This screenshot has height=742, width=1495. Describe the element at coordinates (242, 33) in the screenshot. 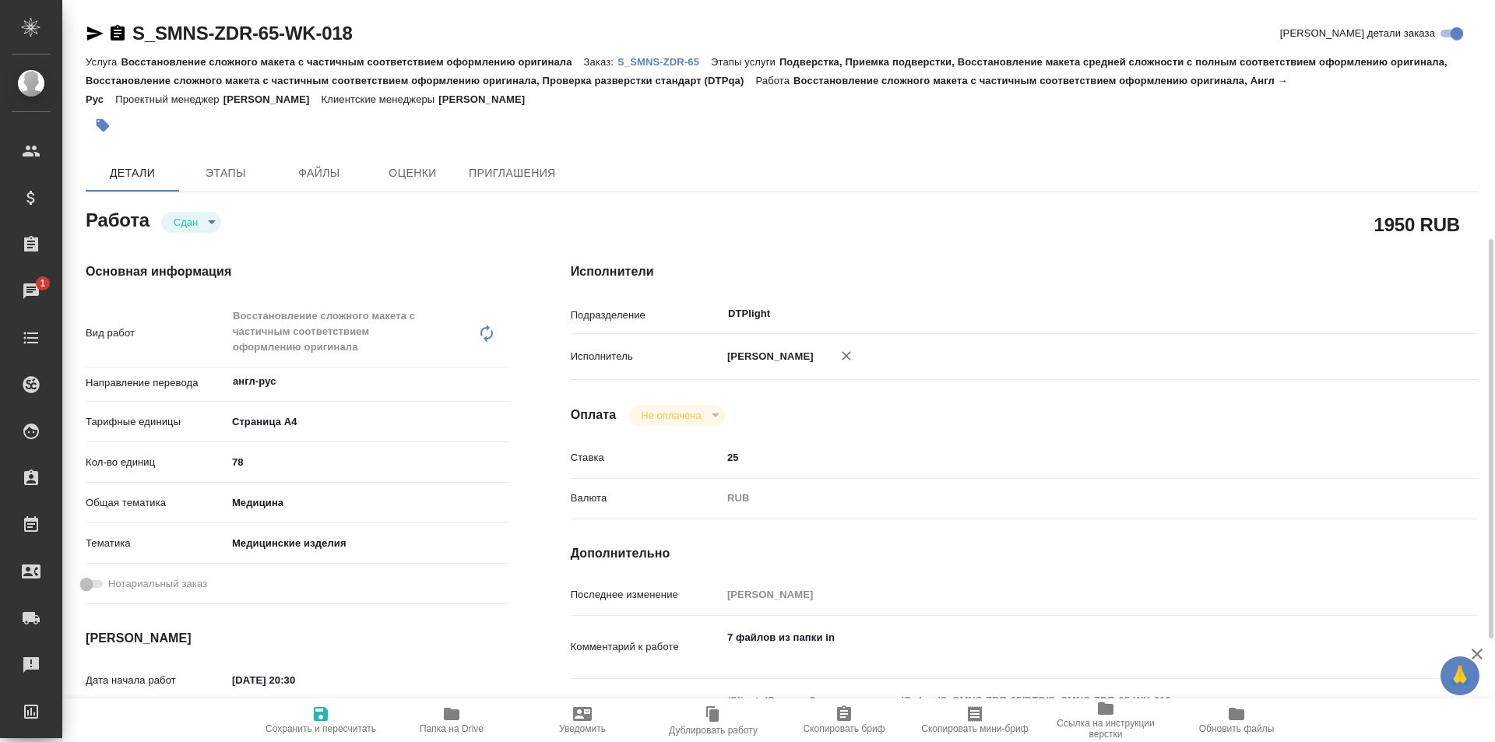

I see `a: S_SMNS-ZDR-65-WK-018` at that location.